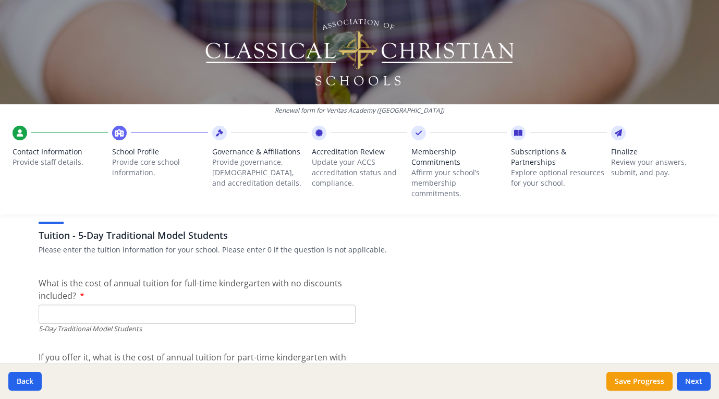 Image resolution: width=719 pixels, height=399 pixels. I want to click on button: Next, so click(693, 381).